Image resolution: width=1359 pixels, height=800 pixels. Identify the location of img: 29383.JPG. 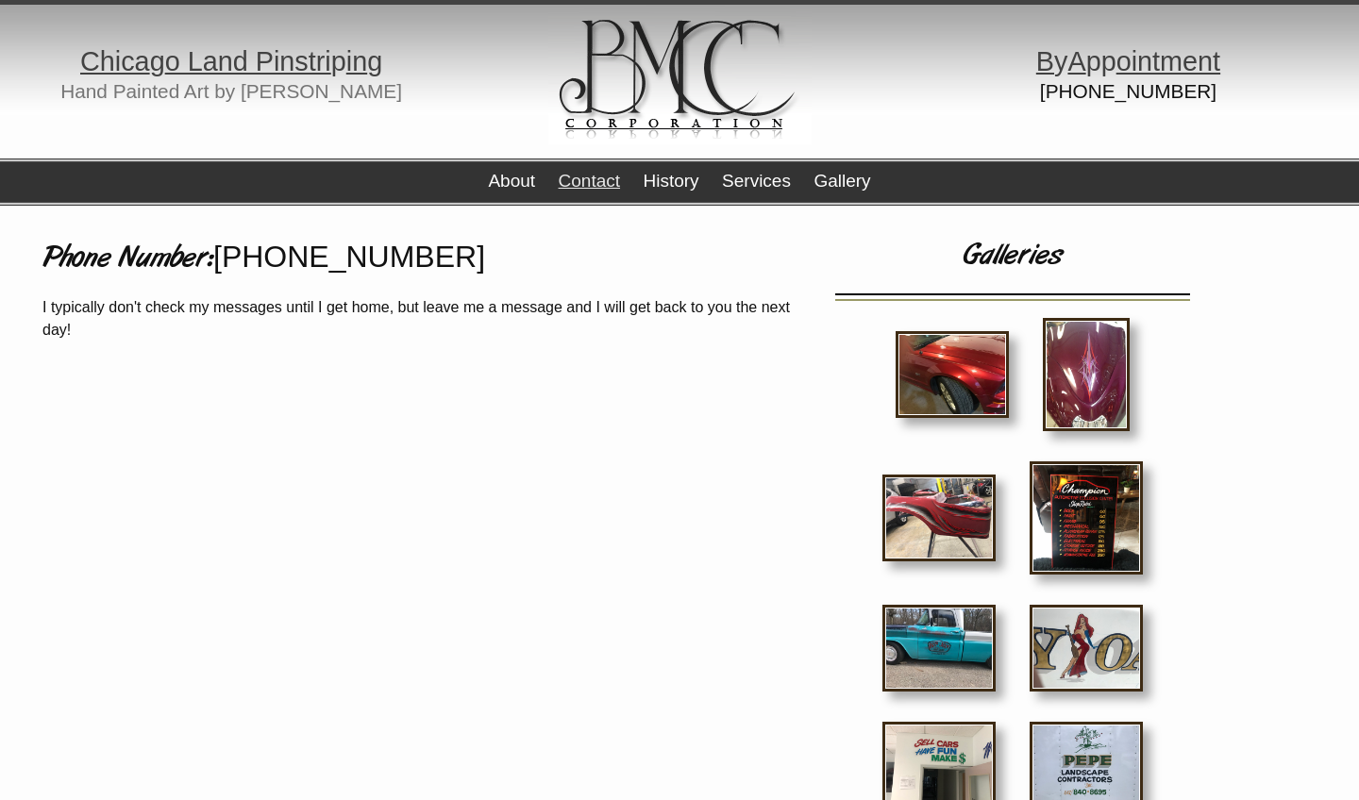
(1086, 375).